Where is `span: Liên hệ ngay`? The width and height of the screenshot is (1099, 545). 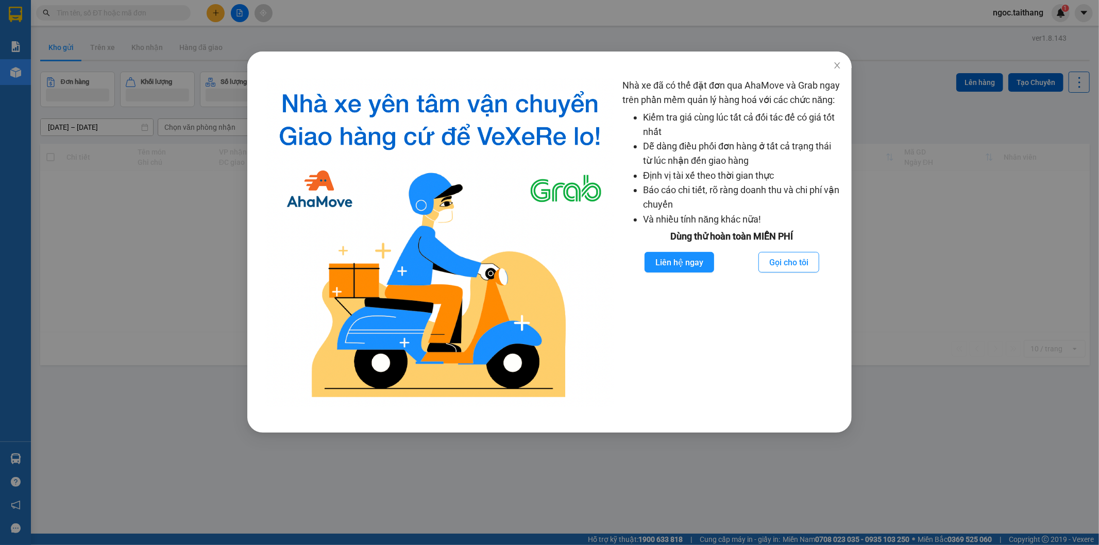
span: Liên hệ ngay is located at coordinates (679, 262).